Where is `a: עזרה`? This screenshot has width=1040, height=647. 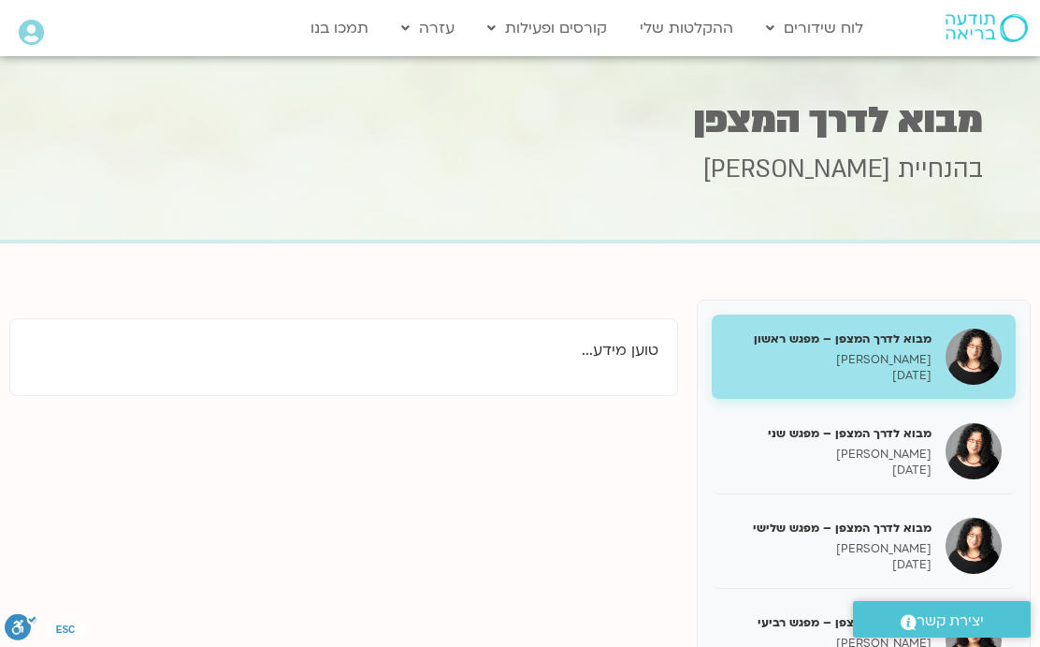
a: עזרה is located at coordinates (428, 28).